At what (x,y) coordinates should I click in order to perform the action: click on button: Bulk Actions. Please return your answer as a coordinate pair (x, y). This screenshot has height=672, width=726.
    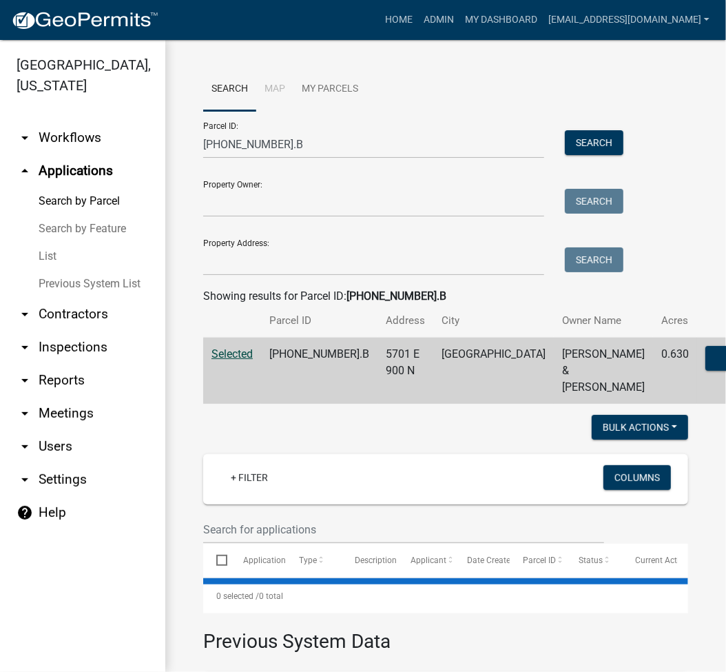
    Looking at the image, I should click on (640, 427).